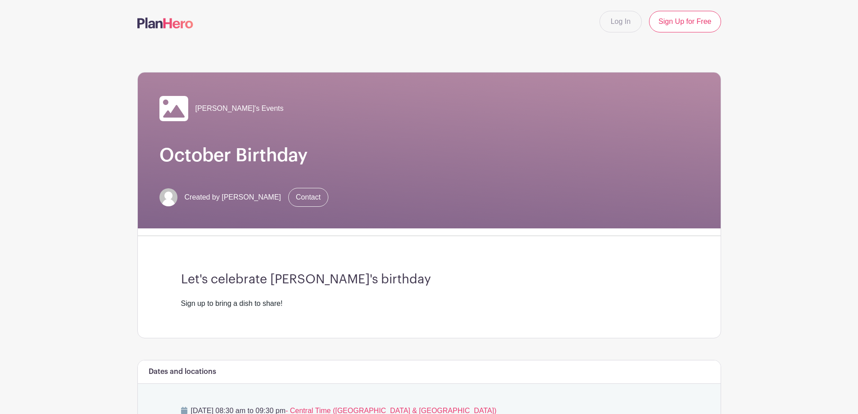  Describe the element at coordinates (685, 22) in the screenshot. I see `a: Sign Up for Free` at that location.